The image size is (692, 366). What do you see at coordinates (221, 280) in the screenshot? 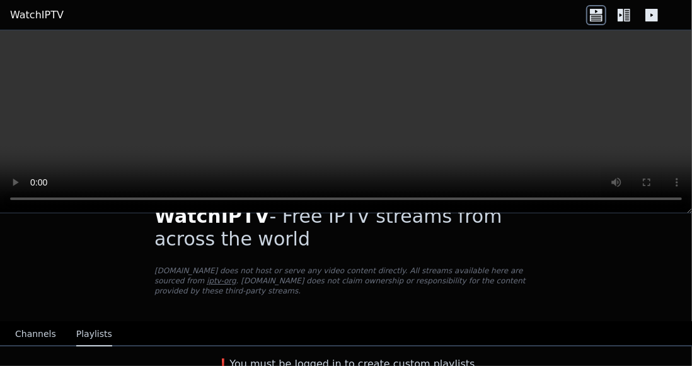
I see `a: iptv-org` at bounding box center [221, 280].